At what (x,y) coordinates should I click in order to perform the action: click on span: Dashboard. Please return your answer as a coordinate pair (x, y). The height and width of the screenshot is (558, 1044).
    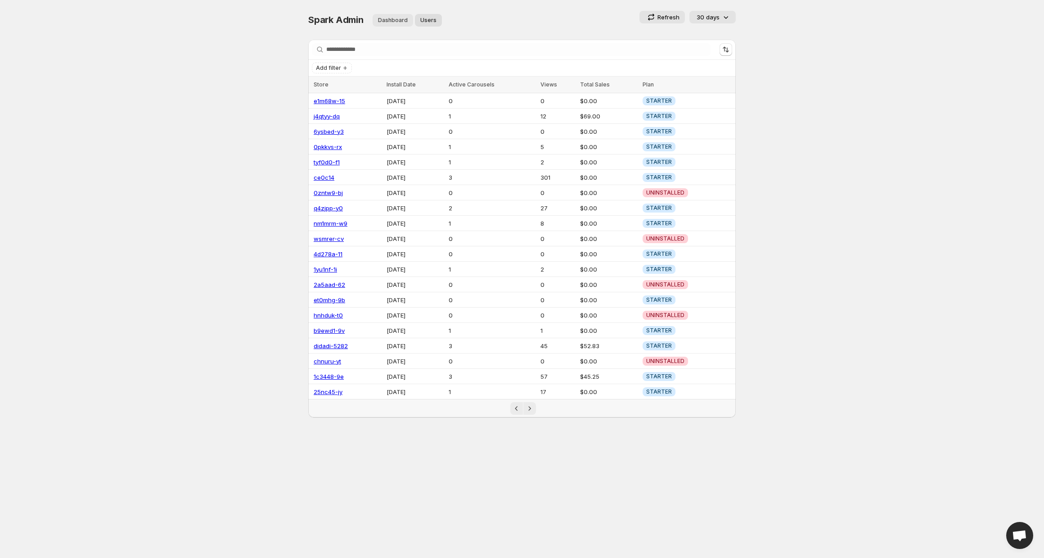
    Looking at the image, I should click on (393, 20).